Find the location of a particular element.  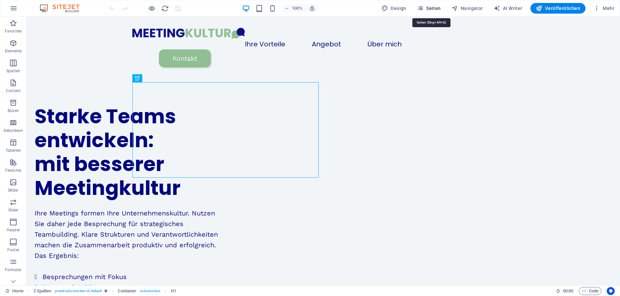

p: Boxen is located at coordinates (13, 111).